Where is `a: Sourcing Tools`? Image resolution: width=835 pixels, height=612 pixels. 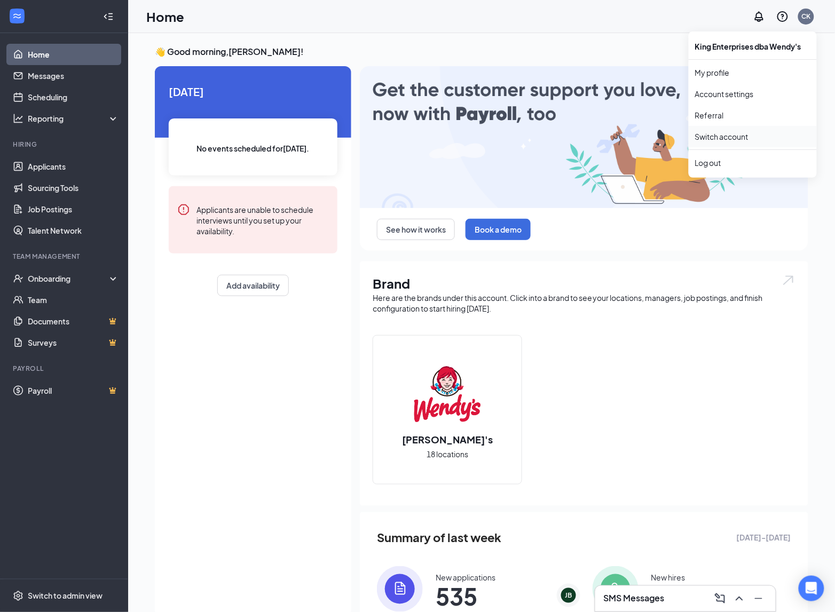
a: Sourcing Tools is located at coordinates (73, 188).